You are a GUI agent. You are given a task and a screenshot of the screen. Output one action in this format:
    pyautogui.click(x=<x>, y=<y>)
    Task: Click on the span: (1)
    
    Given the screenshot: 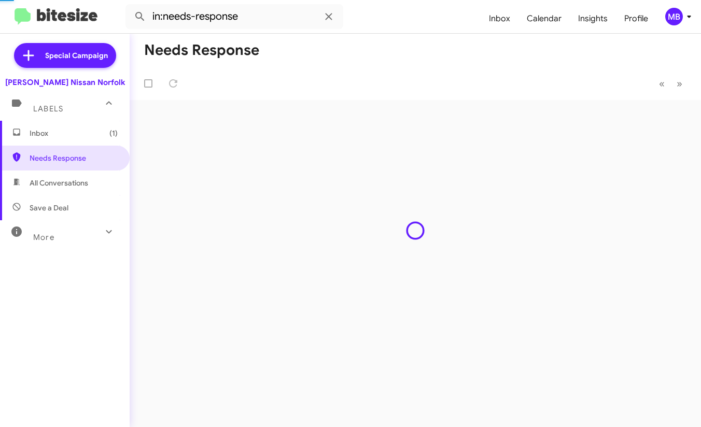 What is the action you would take?
    pyautogui.click(x=114, y=133)
    